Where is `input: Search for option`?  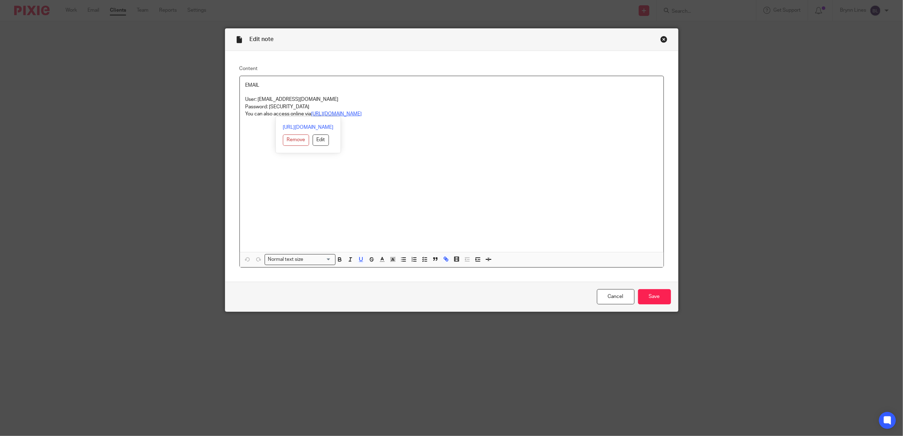
input: Search for option is located at coordinates (318, 260).